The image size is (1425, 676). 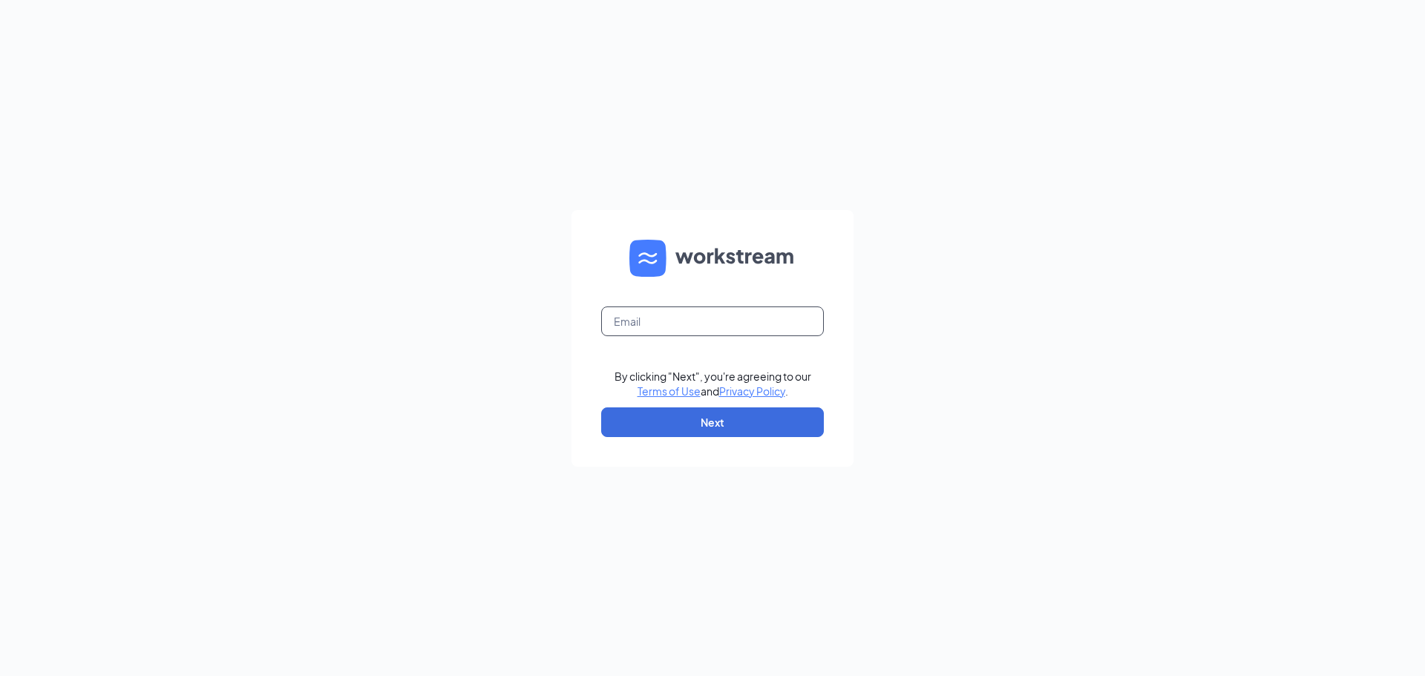 What do you see at coordinates (712, 384) in the screenshot?
I see `div: By clicking "Next", you're agreeing to our and .` at bounding box center [712, 384].